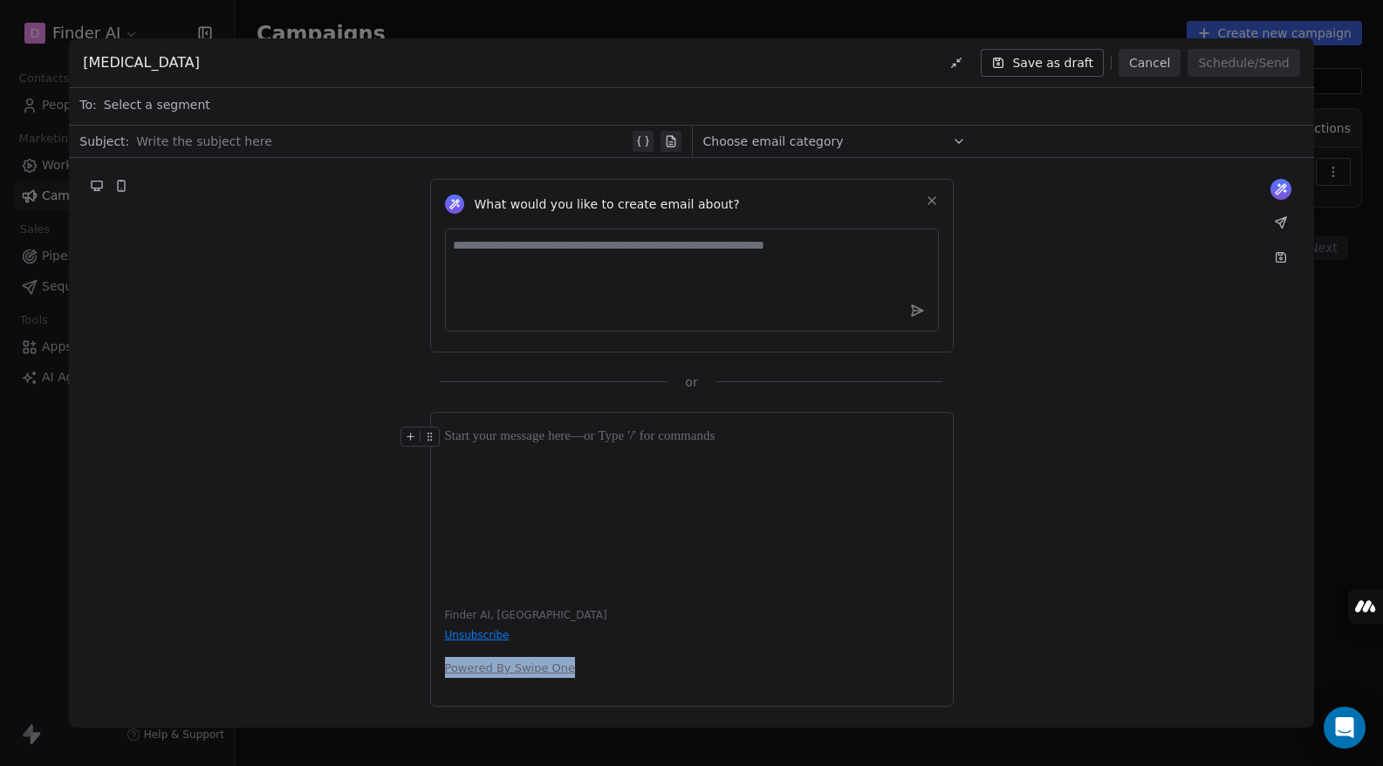 The image size is (1383, 766). Describe the element at coordinates (1344, 727) in the screenshot. I see `div: Open Intercom Messenger` at that location.